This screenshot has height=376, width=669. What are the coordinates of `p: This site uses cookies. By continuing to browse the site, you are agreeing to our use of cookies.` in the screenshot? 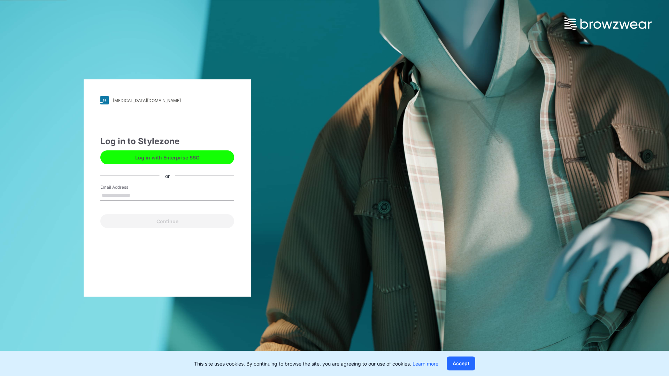 It's located at (316, 364).